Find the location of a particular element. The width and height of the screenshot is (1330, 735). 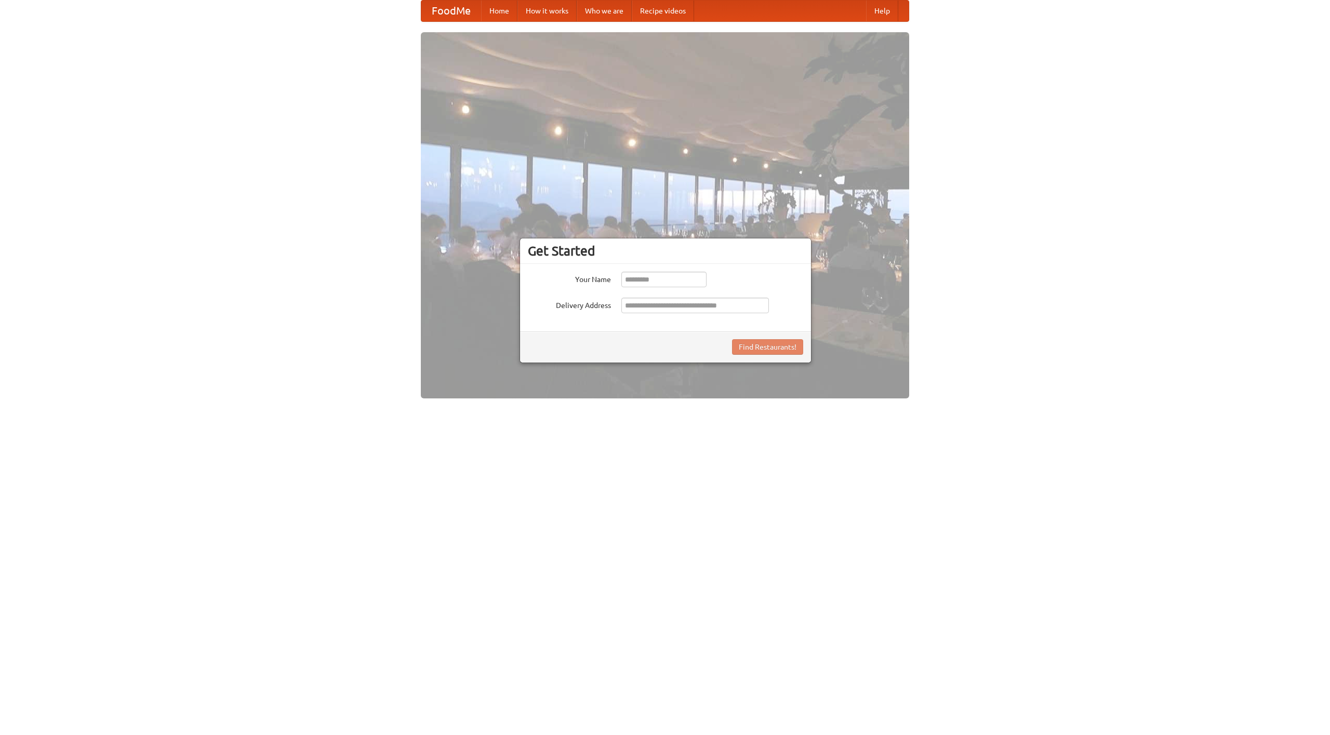

a: Help is located at coordinates (882, 11).